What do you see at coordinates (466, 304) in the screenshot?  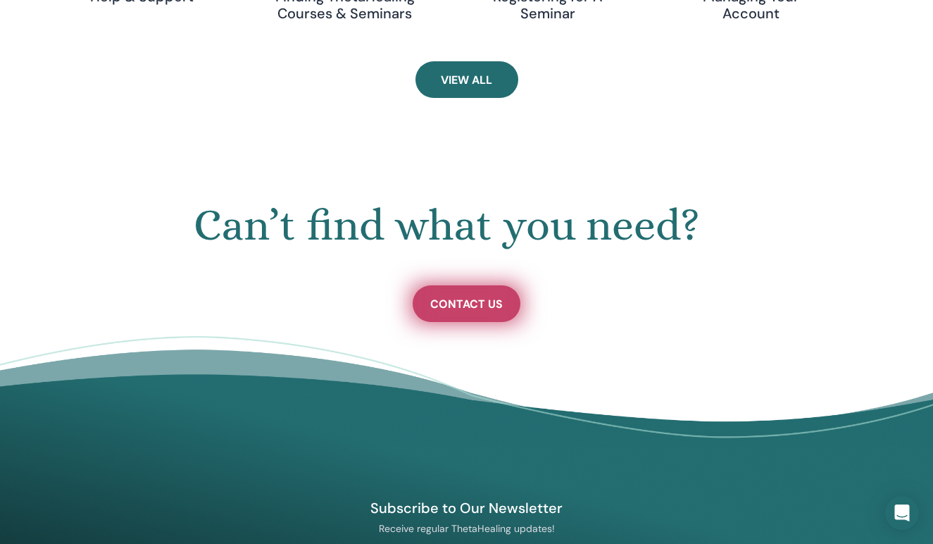 I see `span: Contact Us` at bounding box center [466, 304].